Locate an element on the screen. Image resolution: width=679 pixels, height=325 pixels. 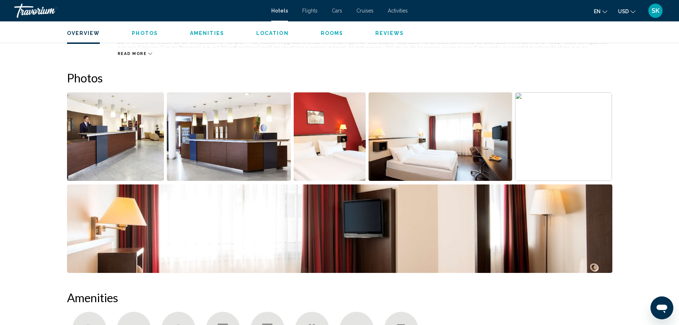
span: Read more is located at coordinates (132, 53).